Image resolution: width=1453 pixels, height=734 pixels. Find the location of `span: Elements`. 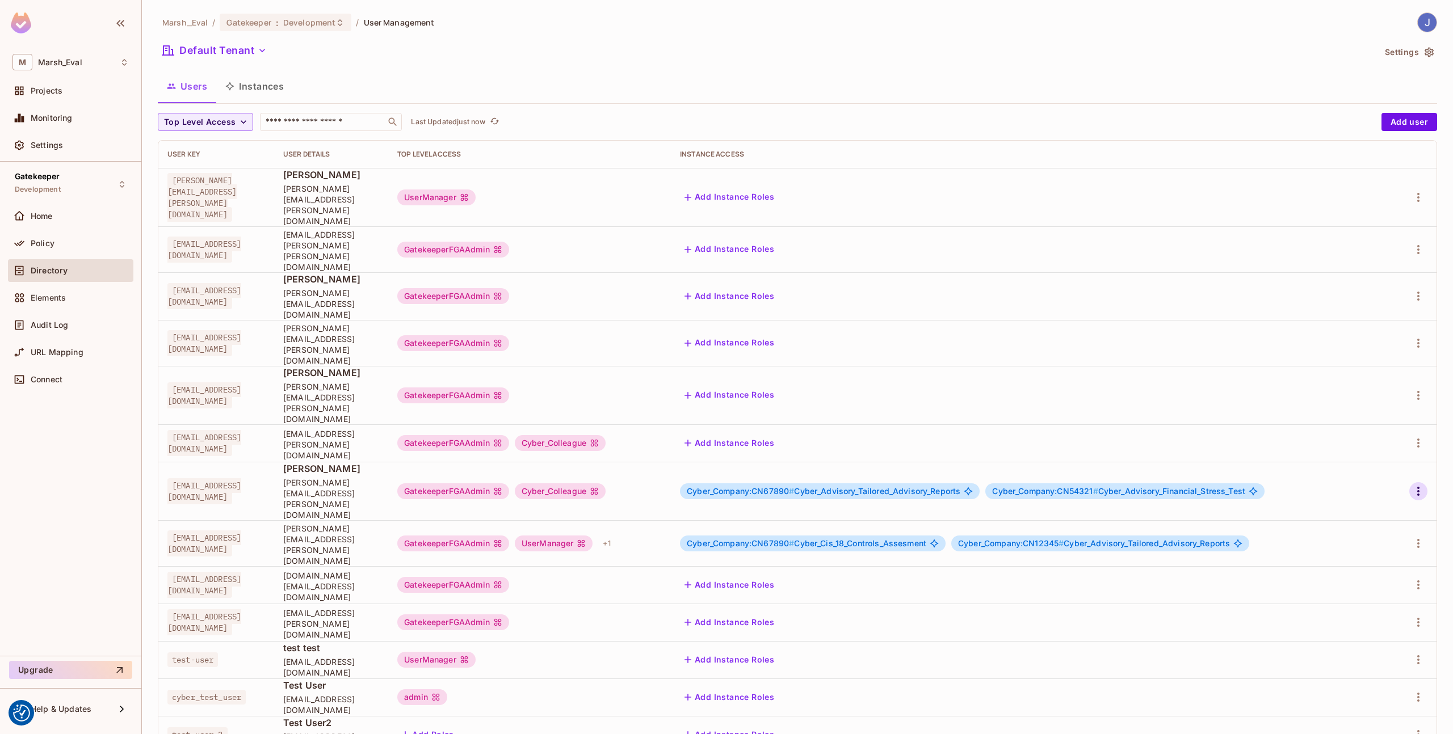

span: Elements is located at coordinates (48, 298).